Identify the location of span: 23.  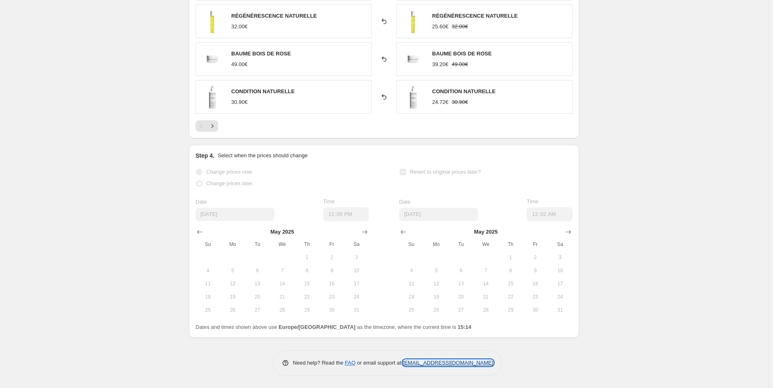
(332, 297).